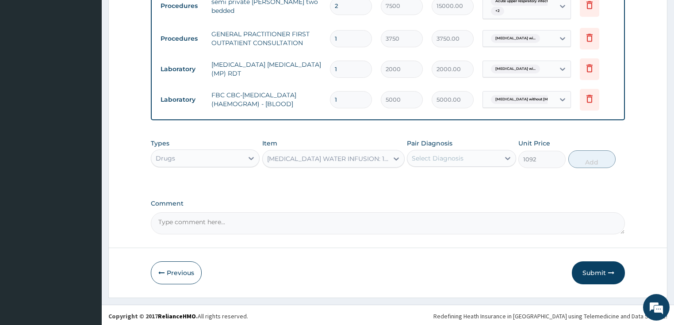 The height and width of the screenshot is (325, 674). Describe the element at coordinates (498, 11) in the screenshot. I see `span: + 2` at that location.